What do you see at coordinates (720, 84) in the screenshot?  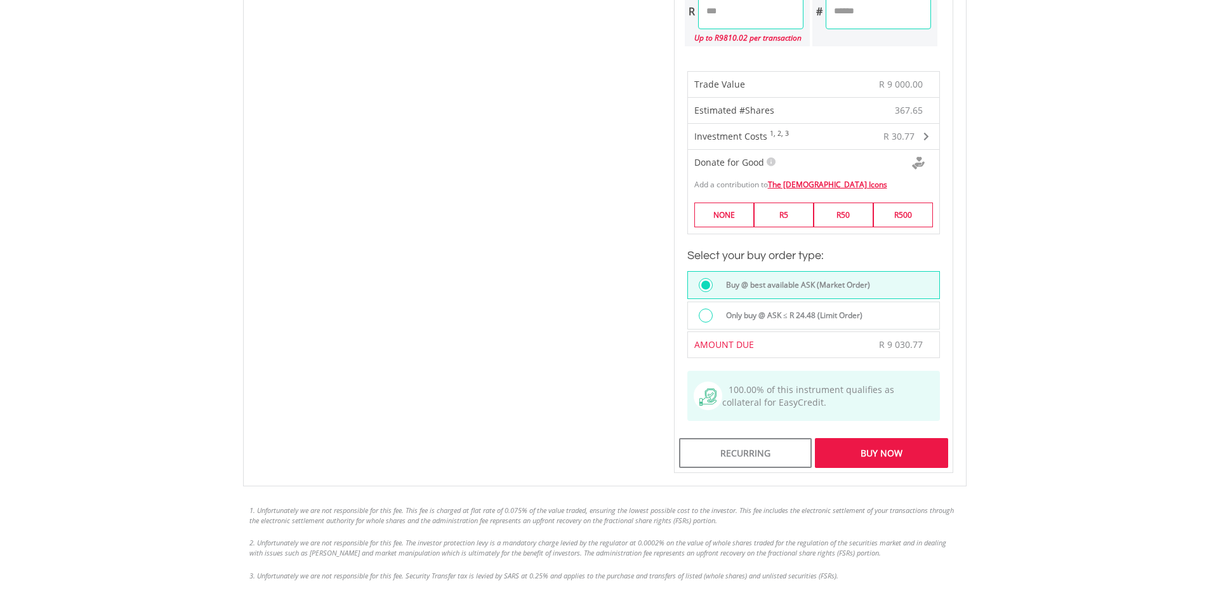 I see `span: Trade Value` at bounding box center [720, 84].